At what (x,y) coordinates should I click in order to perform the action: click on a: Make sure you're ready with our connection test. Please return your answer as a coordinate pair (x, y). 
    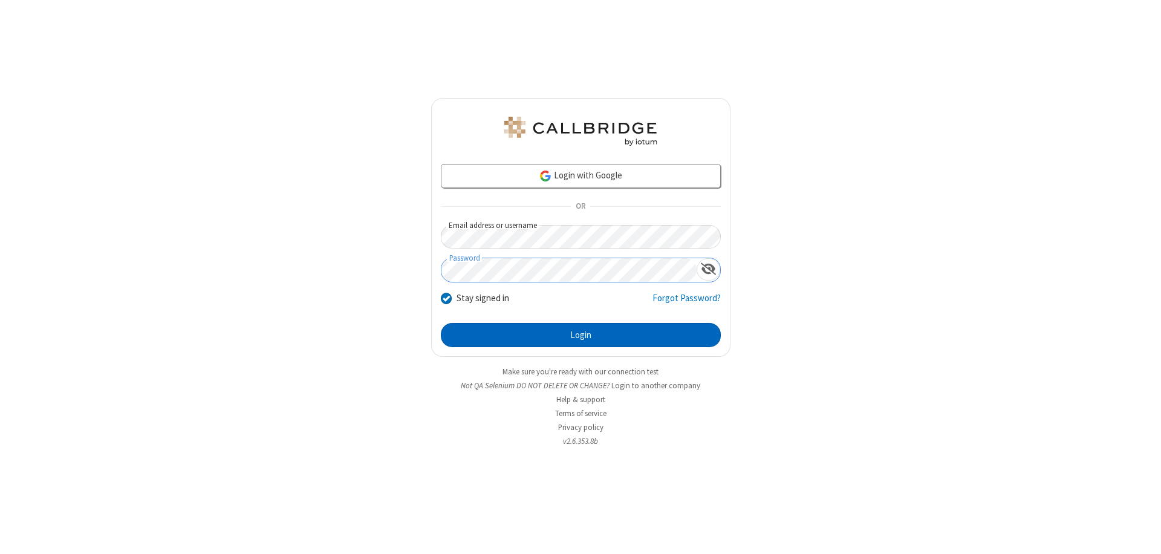
    Looking at the image, I should click on (580, 371).